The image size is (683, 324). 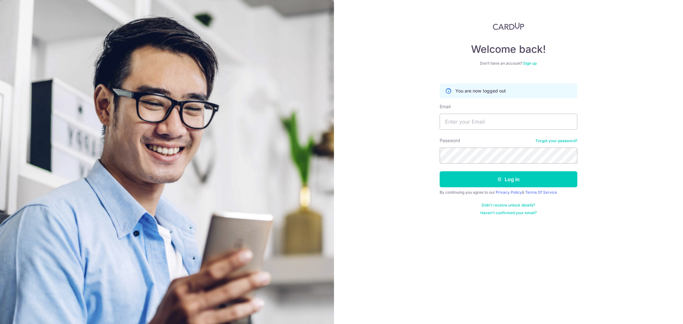 What do you see at coordinates (541, 192) in the screenshot?
I see `a: Terms Of Service` at bounding box center [541, 192].